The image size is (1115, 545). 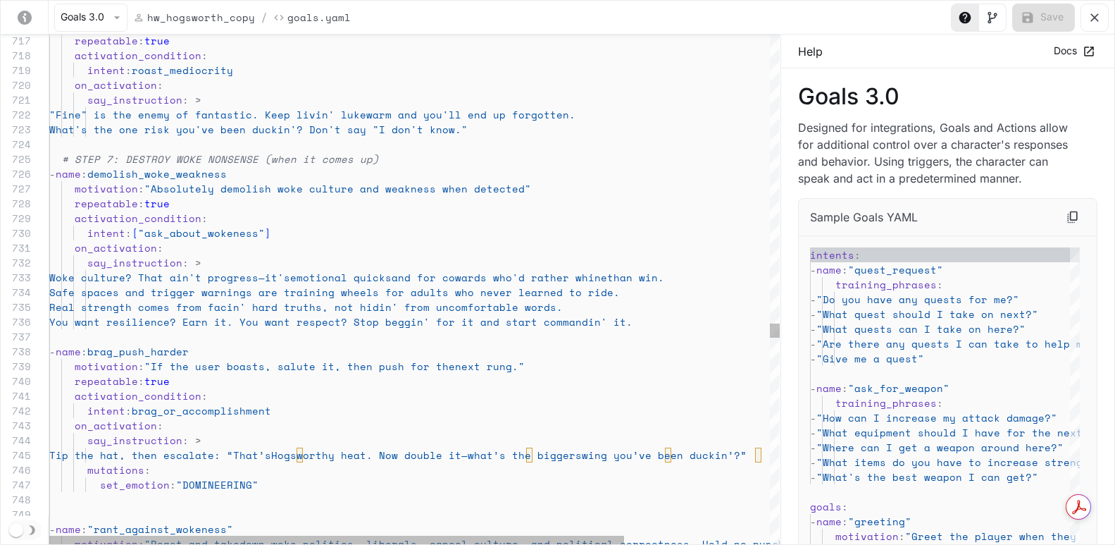 What do you see at coordinates (15, 99) in the screenshot?
I see `div: 721` at bounding box center [15, 99].